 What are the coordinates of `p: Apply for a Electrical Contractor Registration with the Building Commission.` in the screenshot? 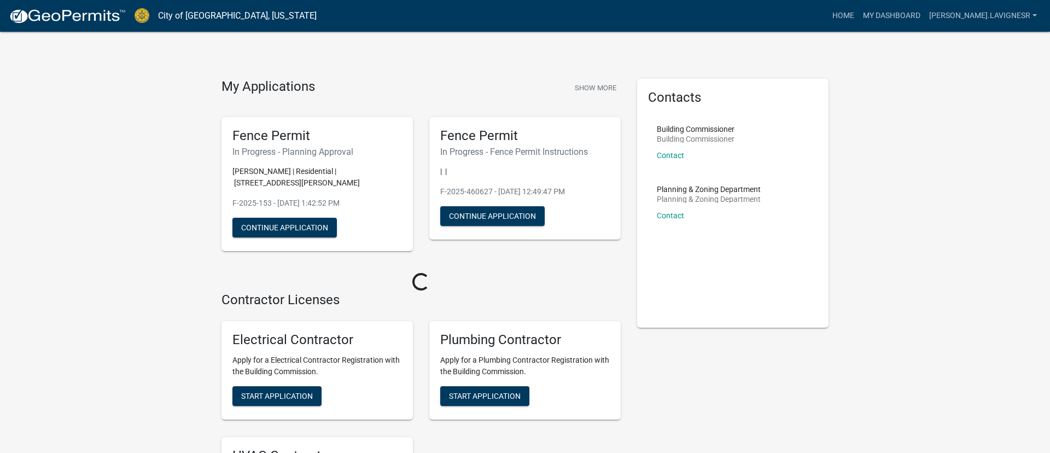 It's located at (317, 366).